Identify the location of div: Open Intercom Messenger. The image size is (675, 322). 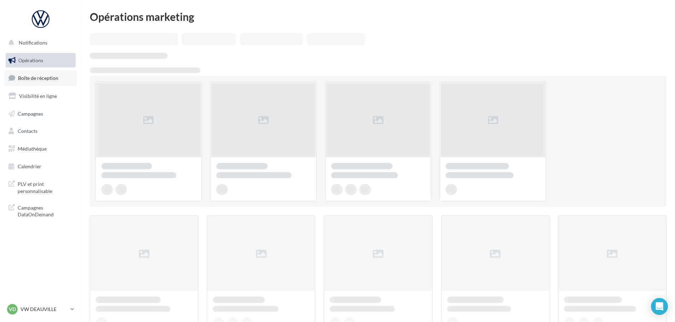
(659, 306).